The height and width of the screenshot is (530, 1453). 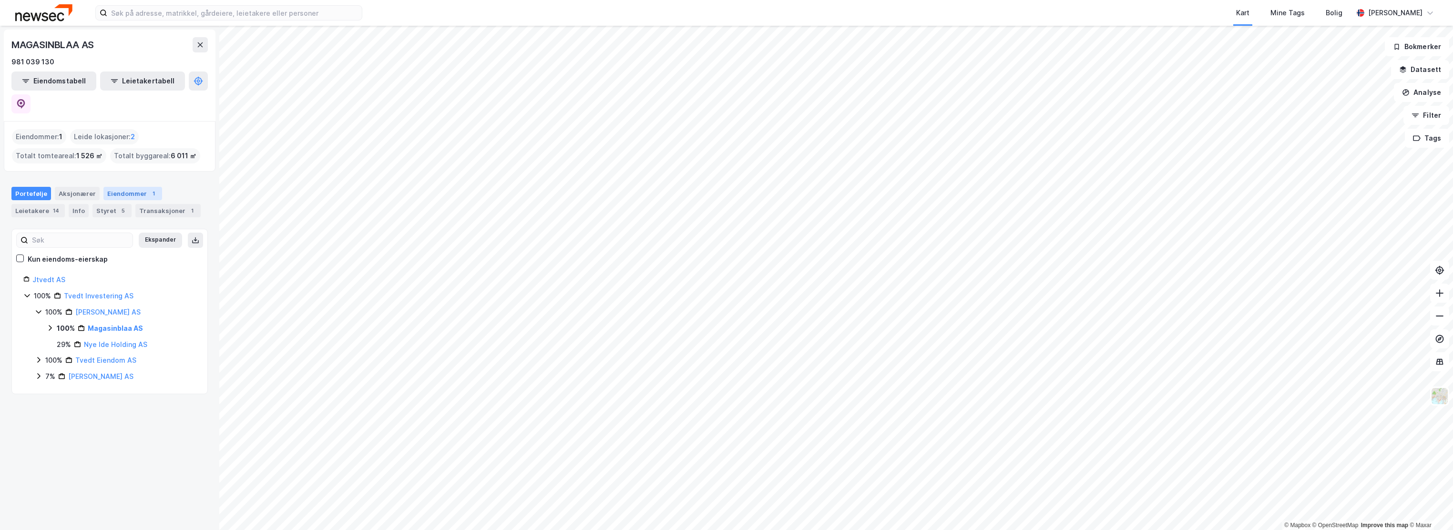 What do you see at coordinates (184, 156) in the screenshot?
I see `span: 6 011 ㎡` at bounding box center [184, 156].